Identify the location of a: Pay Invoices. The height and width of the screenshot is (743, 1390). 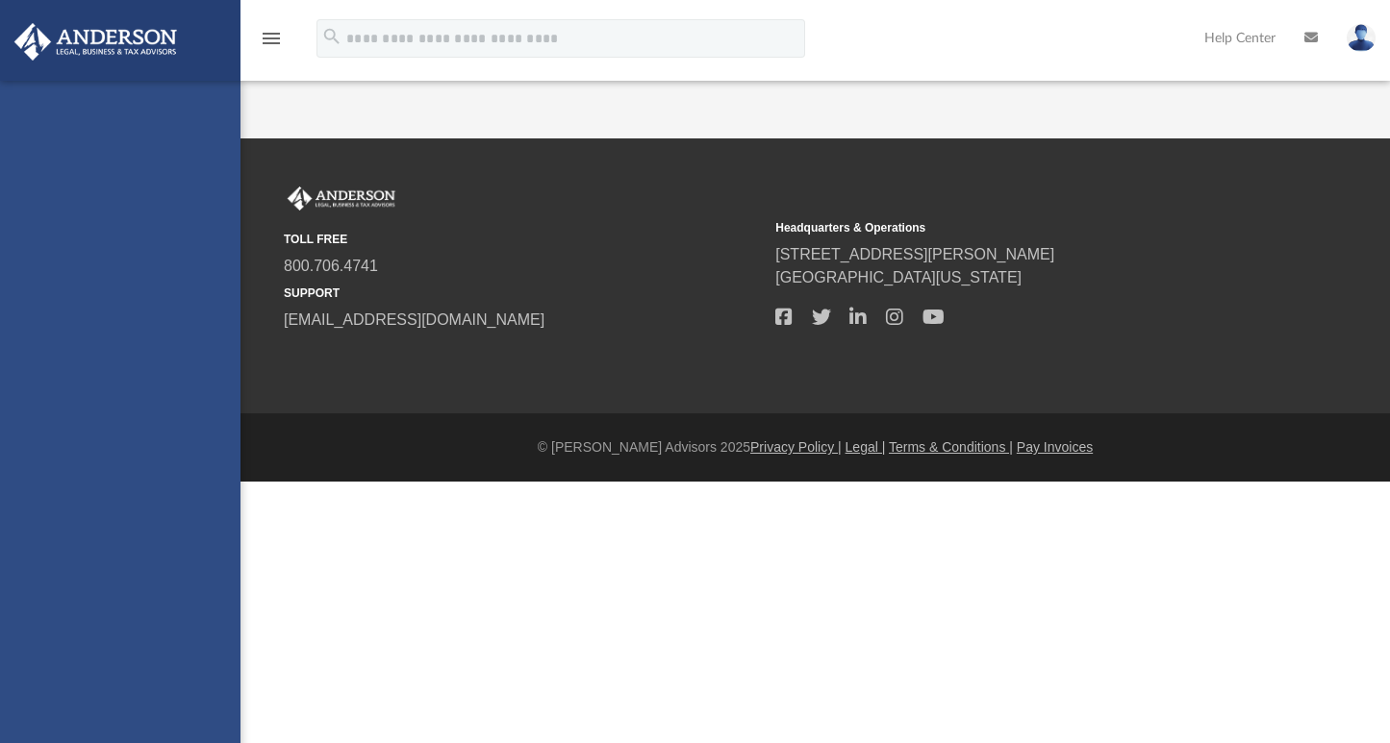
(1054, 447).